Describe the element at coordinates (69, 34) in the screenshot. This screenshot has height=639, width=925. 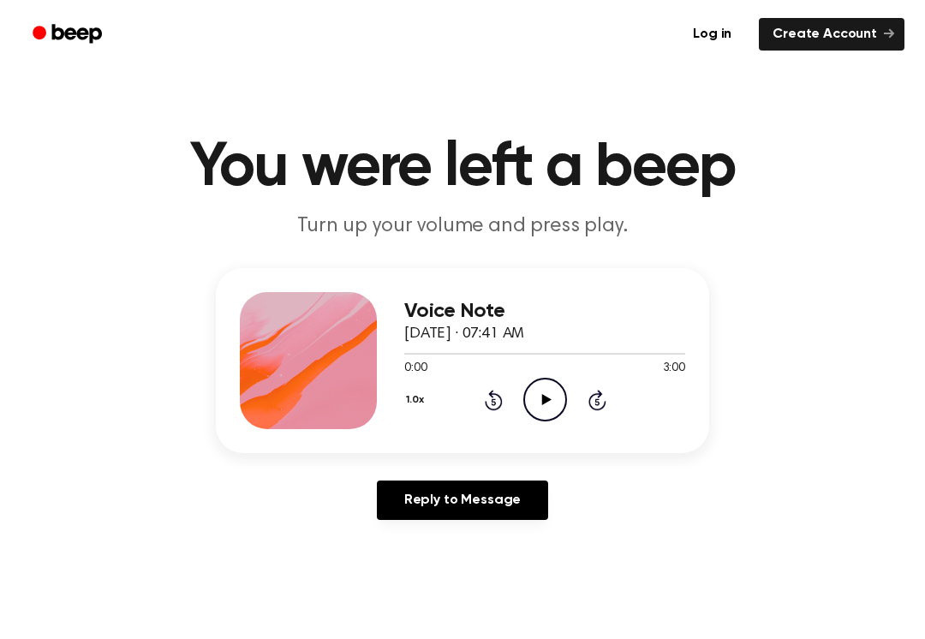
I see `a: Beep` at that location.